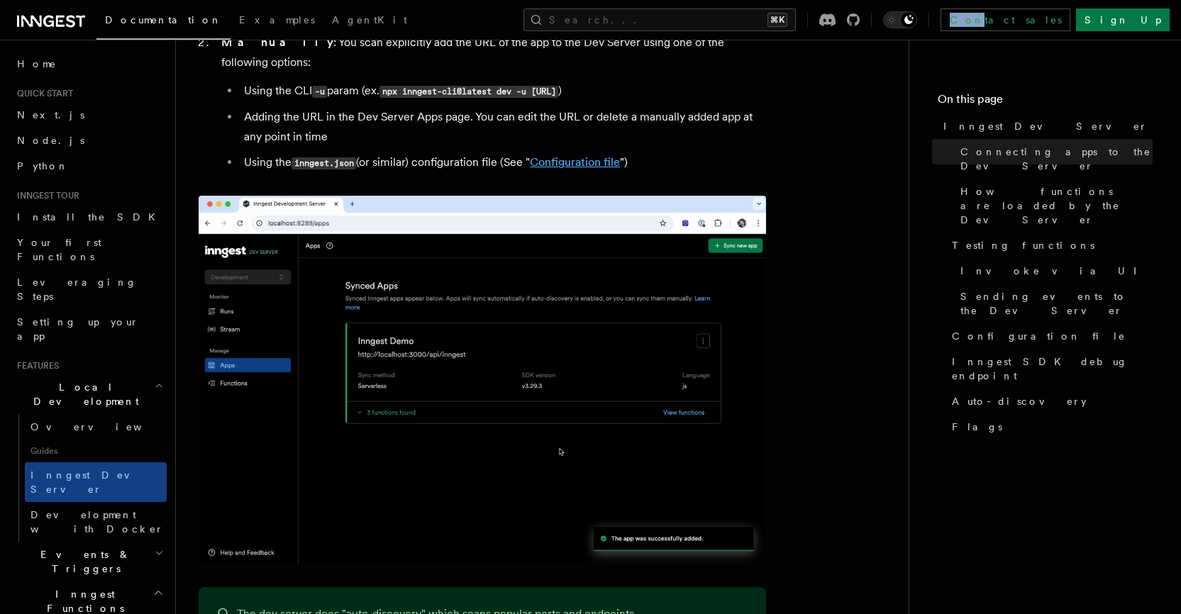  What do you see at coordinates (1054, 271) in the screenshot?
I see `a: Invoke via UI` at bounding box center [1054, 271].